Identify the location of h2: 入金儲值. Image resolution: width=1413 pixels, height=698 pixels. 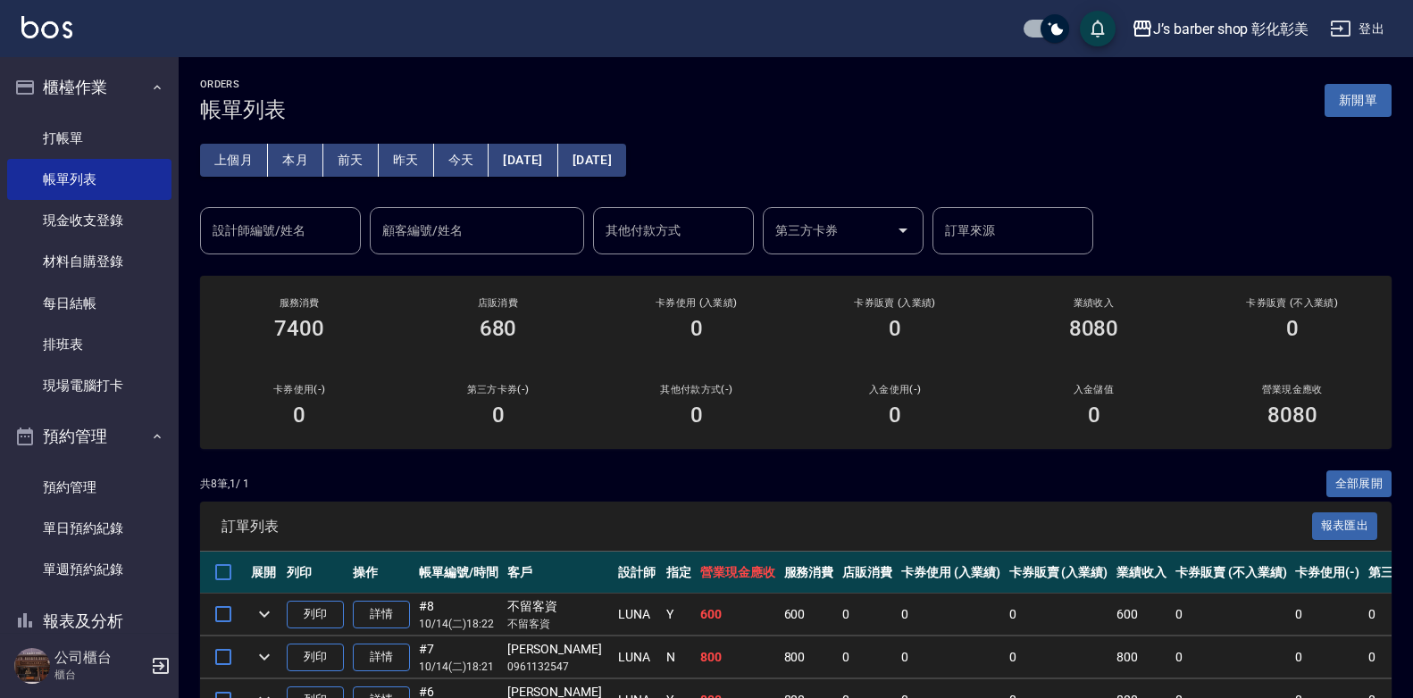
(1093, 389).